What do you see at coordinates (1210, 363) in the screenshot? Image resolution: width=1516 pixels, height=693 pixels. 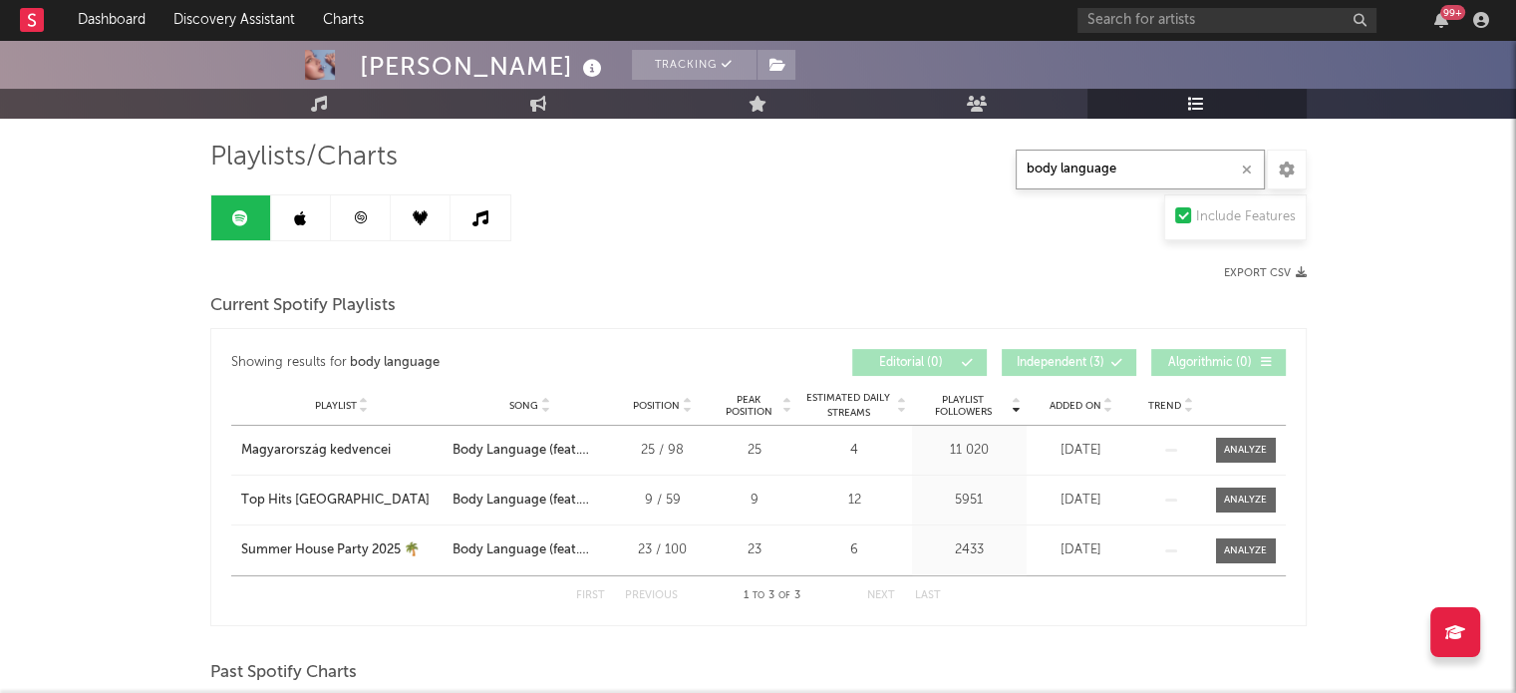 I see `span: Algorithmic ( 0 )` at bounding box center [1210, 363].